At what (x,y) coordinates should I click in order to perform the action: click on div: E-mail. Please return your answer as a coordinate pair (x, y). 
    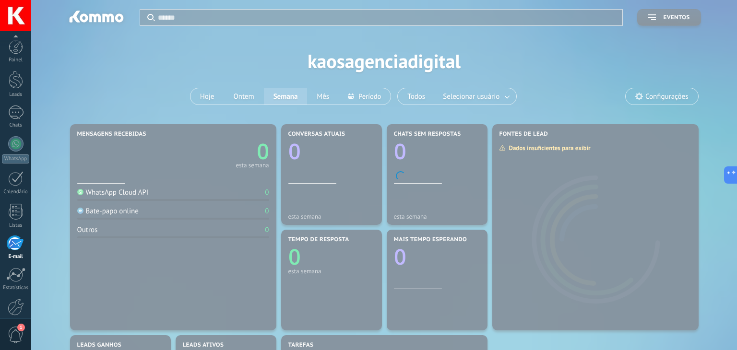
    Looking at the image, I should click on (16, 257).